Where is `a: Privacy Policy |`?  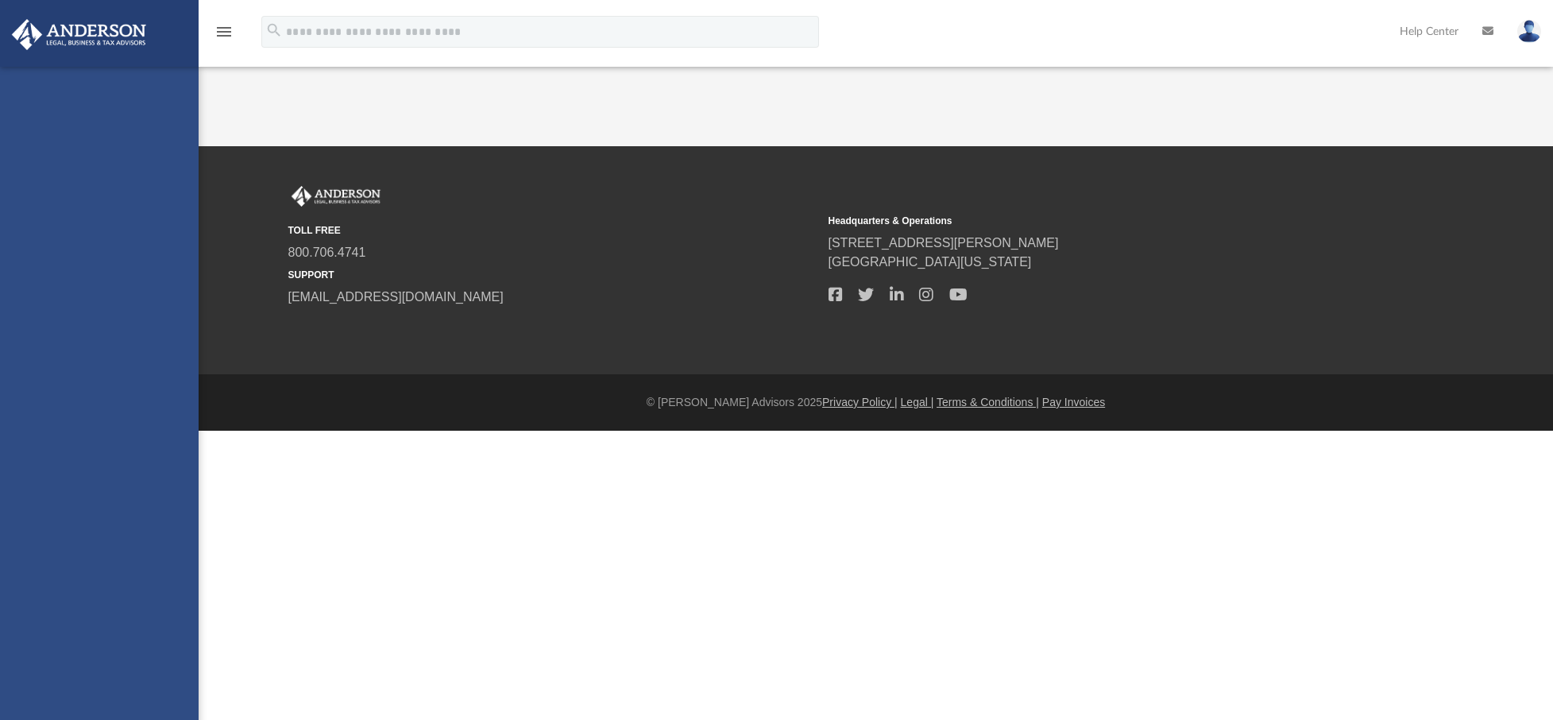
a: Privacy Policy | is located at coordinates (859, 402).